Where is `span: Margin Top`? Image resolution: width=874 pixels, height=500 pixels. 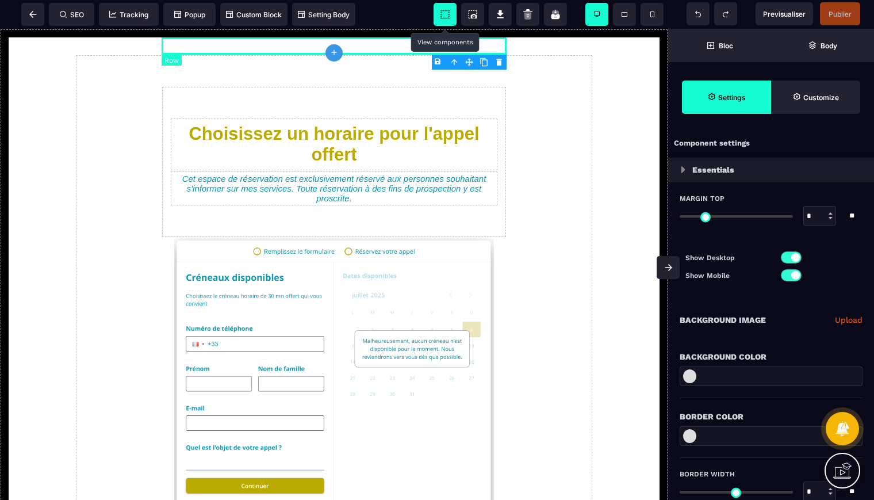
span: Margin Top is located at coordinates (702, 198).